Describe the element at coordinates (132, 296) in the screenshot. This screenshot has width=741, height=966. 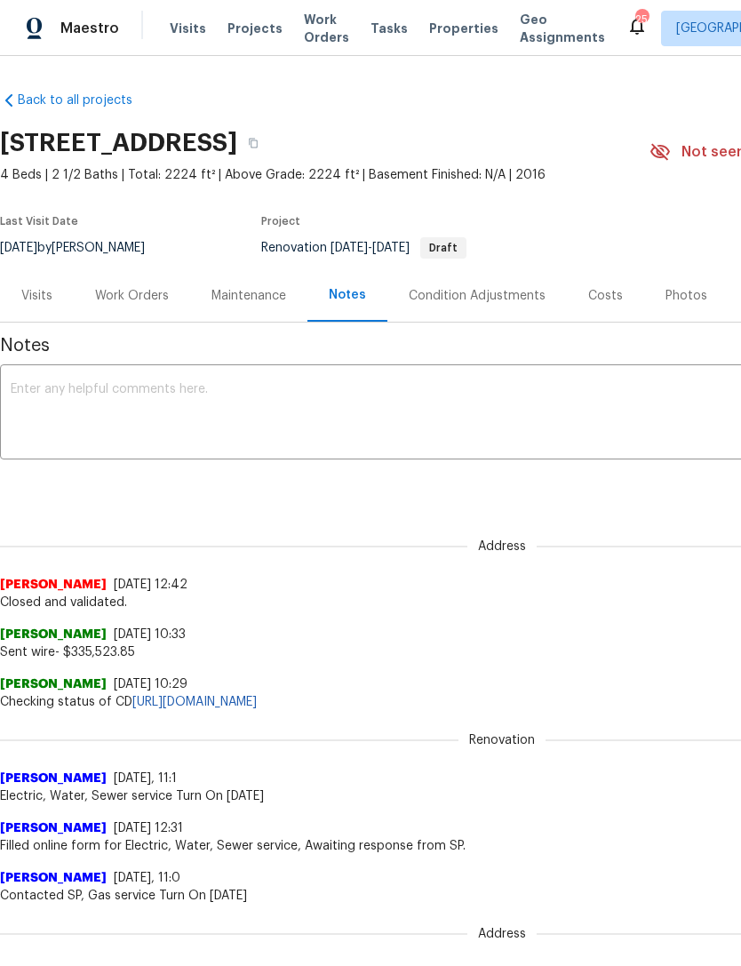
I see `div: Work Orders` at that location.